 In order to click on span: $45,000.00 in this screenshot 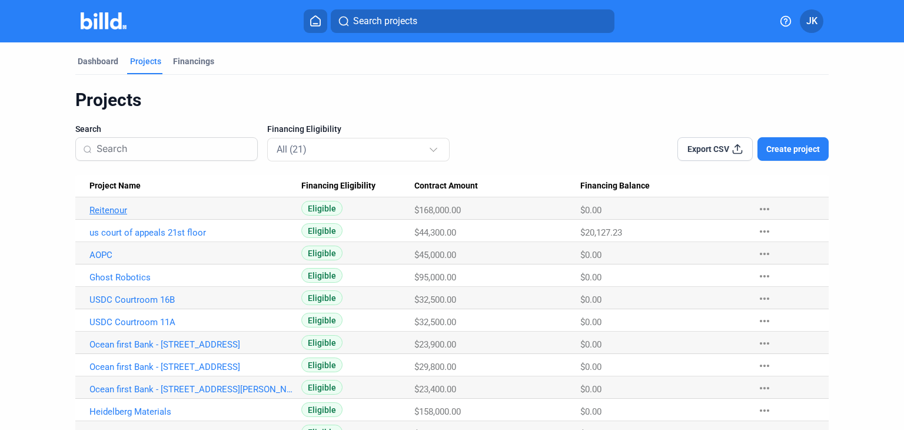, I will do `click(435, 255)`.